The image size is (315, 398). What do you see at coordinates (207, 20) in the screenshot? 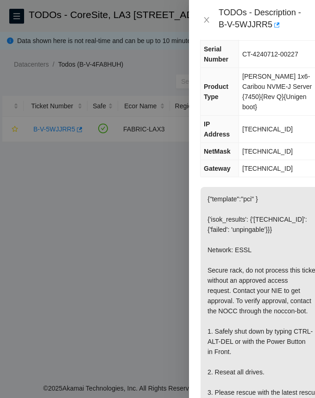
I see `span: close` at bounding box center [207, 20].